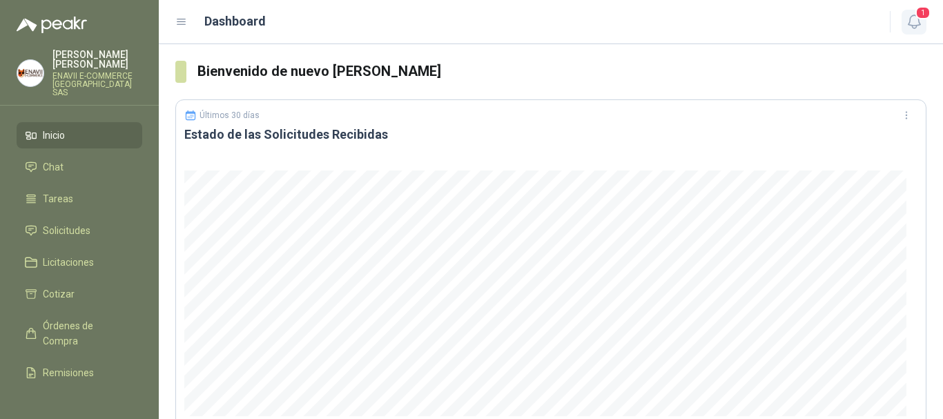  Describe the element at coordinates (551, 135) in the screenshot. I see `h3: Estado de las Solicitudes Recibidas` at that location.